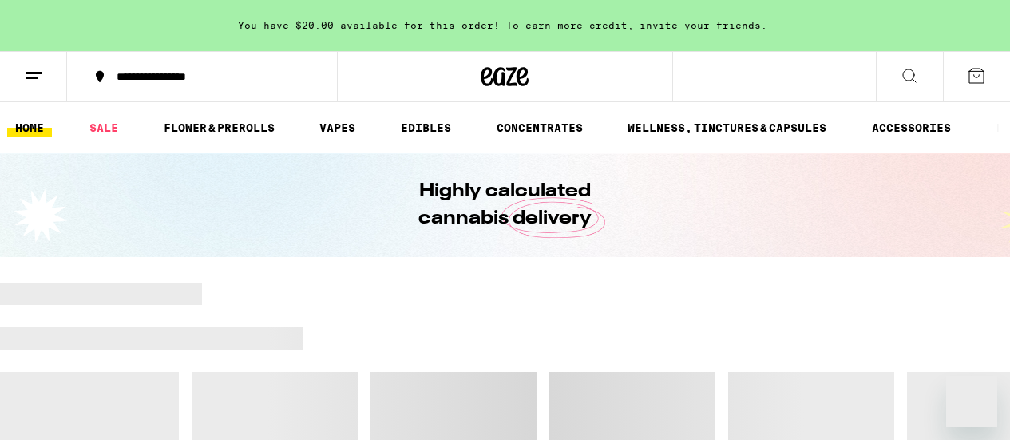 The image size is (1010, 440). Describe the element at coordinates (337, 128) in the screenshot. I see `a: VAPES` at that location.